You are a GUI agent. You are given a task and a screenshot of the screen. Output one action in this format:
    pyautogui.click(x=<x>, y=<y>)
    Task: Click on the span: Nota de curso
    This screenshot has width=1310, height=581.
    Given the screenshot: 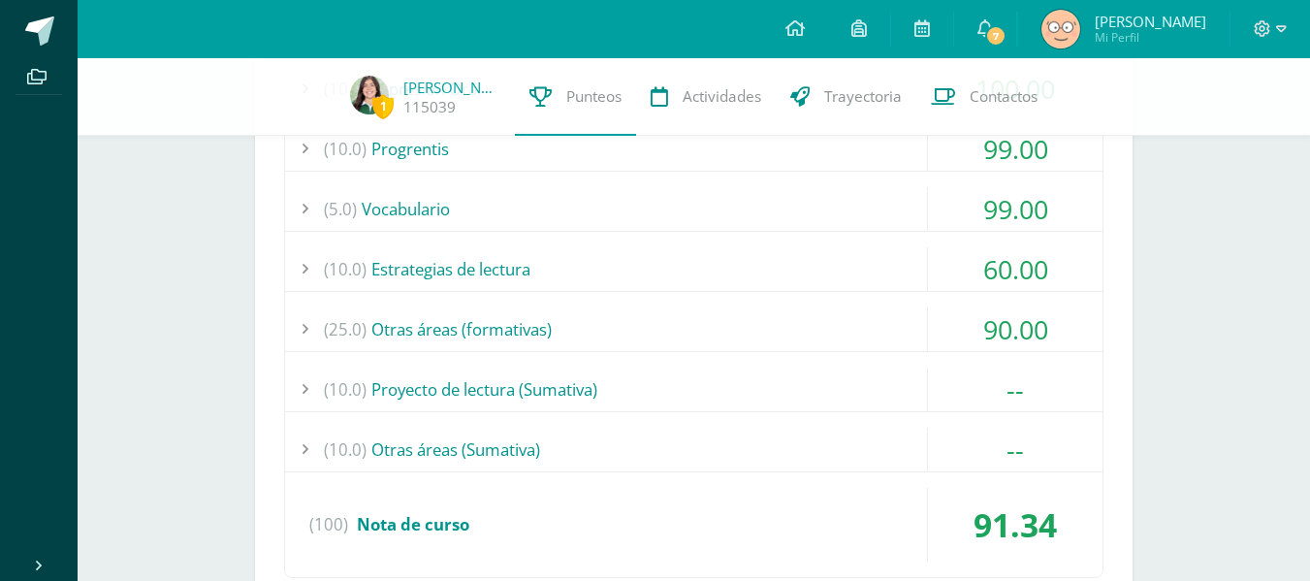 What is the action you would take?
    pyautogui.click(x=413, y=523)
    